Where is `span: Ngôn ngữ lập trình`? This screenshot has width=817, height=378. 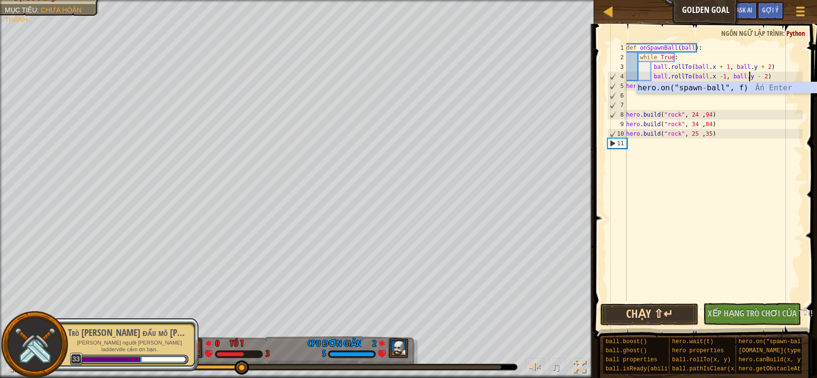 span: Ngôn ngữ lập trình is located at coordinates (752, 33).